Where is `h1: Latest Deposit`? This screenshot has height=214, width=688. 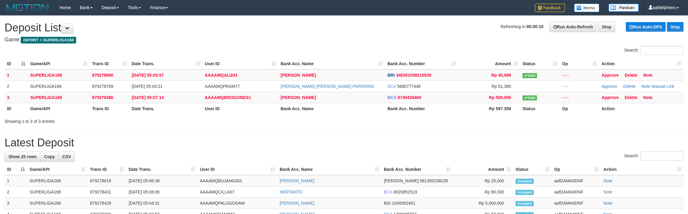 h1: Latest Deposit is located at coordinates (344, 143).